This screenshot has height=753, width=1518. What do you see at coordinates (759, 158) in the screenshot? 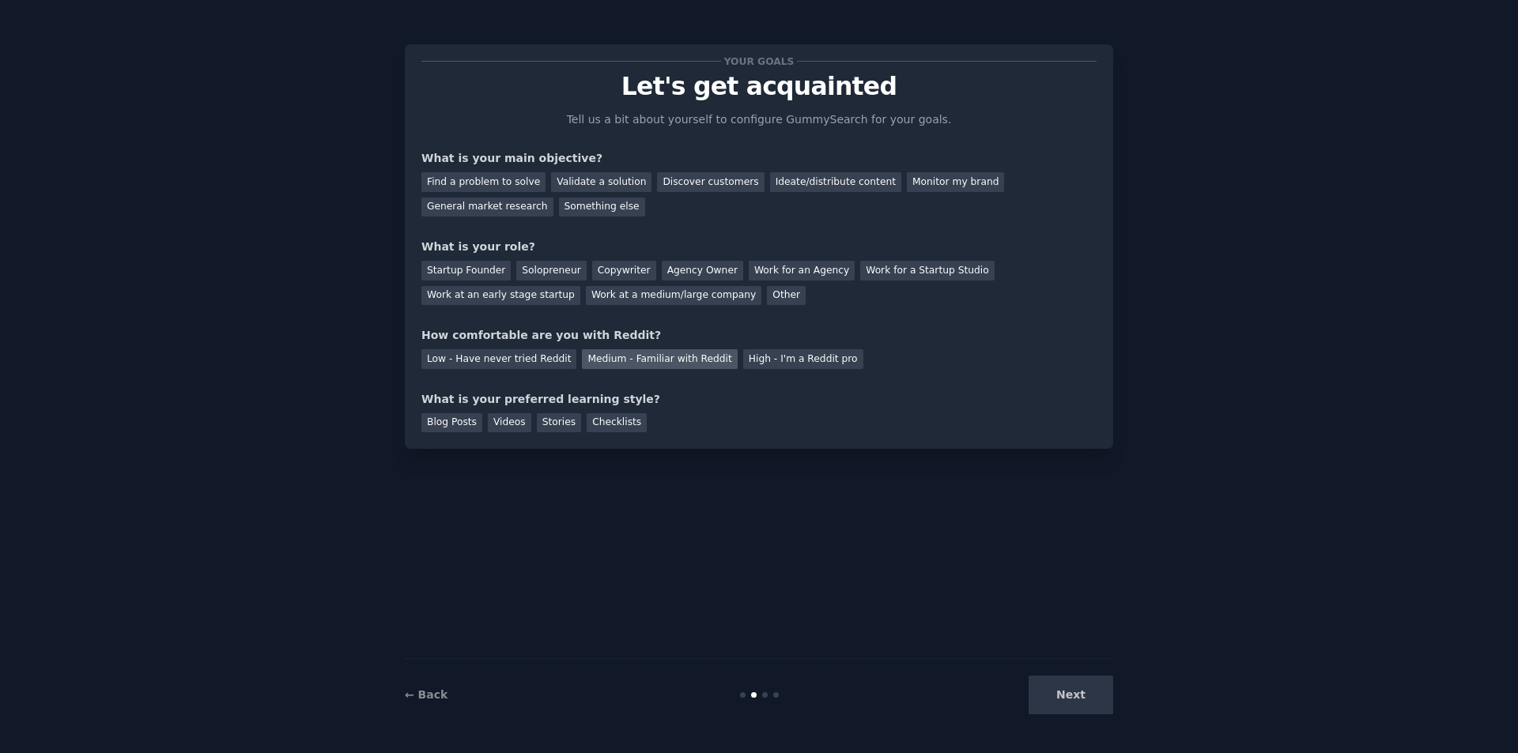
I see `div: What is your main objective?` at bounding box center [759, 158].